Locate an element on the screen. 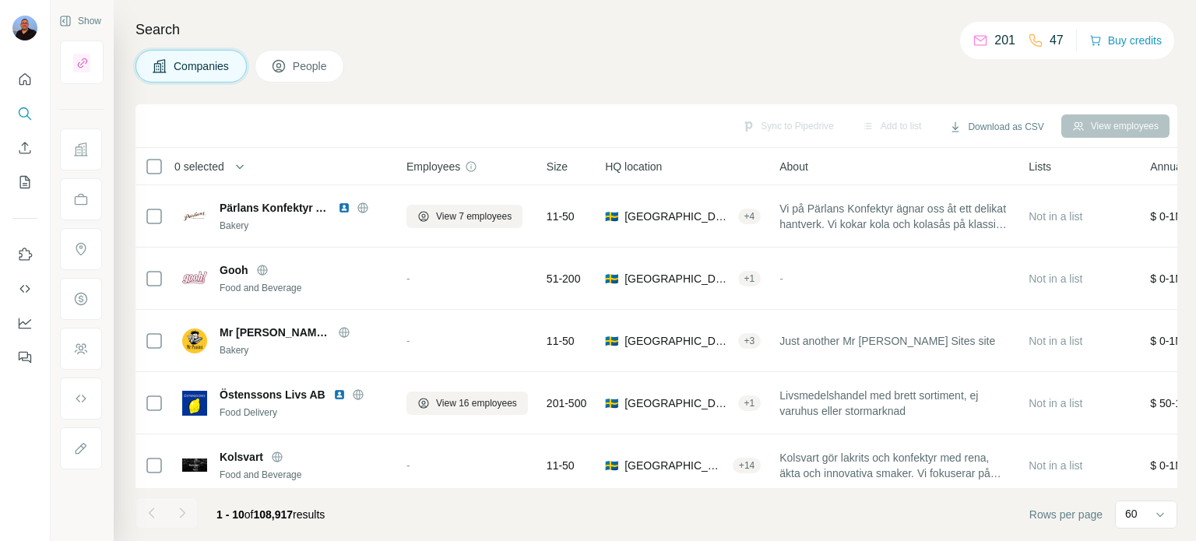  button: Quick start is located at coordinates (25, 79).